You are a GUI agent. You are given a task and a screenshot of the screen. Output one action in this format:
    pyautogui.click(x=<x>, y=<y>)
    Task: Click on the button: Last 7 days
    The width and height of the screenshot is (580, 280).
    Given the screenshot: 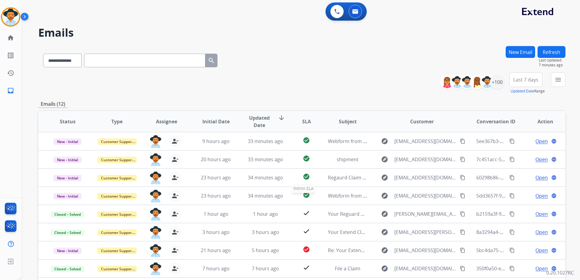 What is the action you would take?
    pyautogui.click(x=526, y=80)
    